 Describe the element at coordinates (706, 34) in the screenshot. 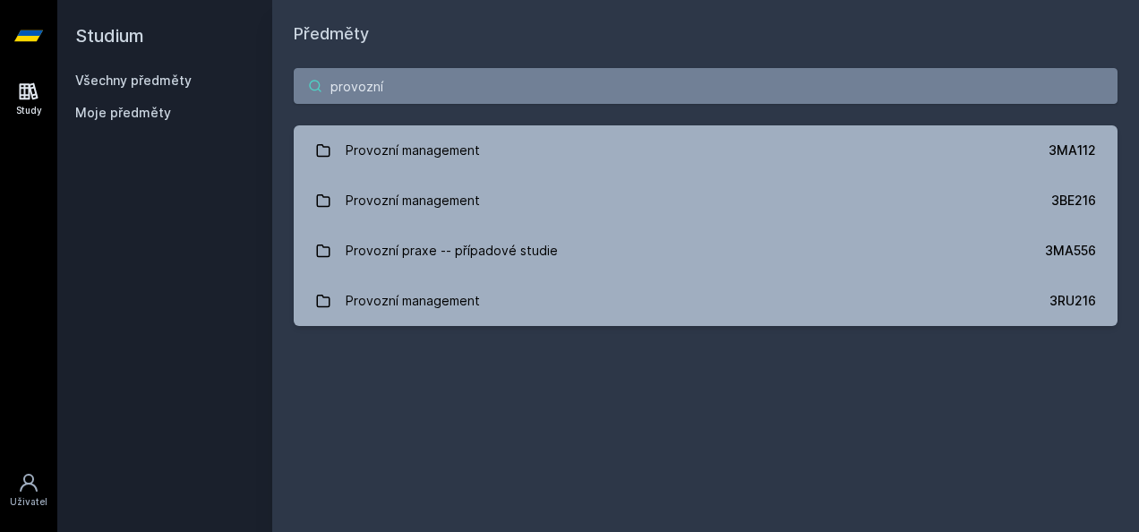

I see `h1: Předměty` at that location.